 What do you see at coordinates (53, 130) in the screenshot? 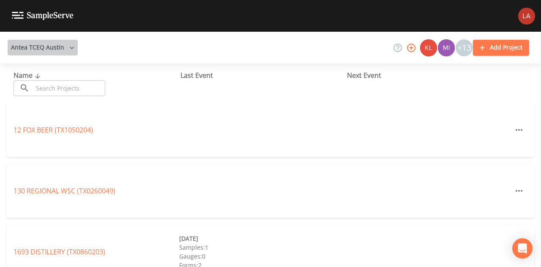
I see `a: 12 FOX BEER (TX1050204)` at bounding box center [53, 130].